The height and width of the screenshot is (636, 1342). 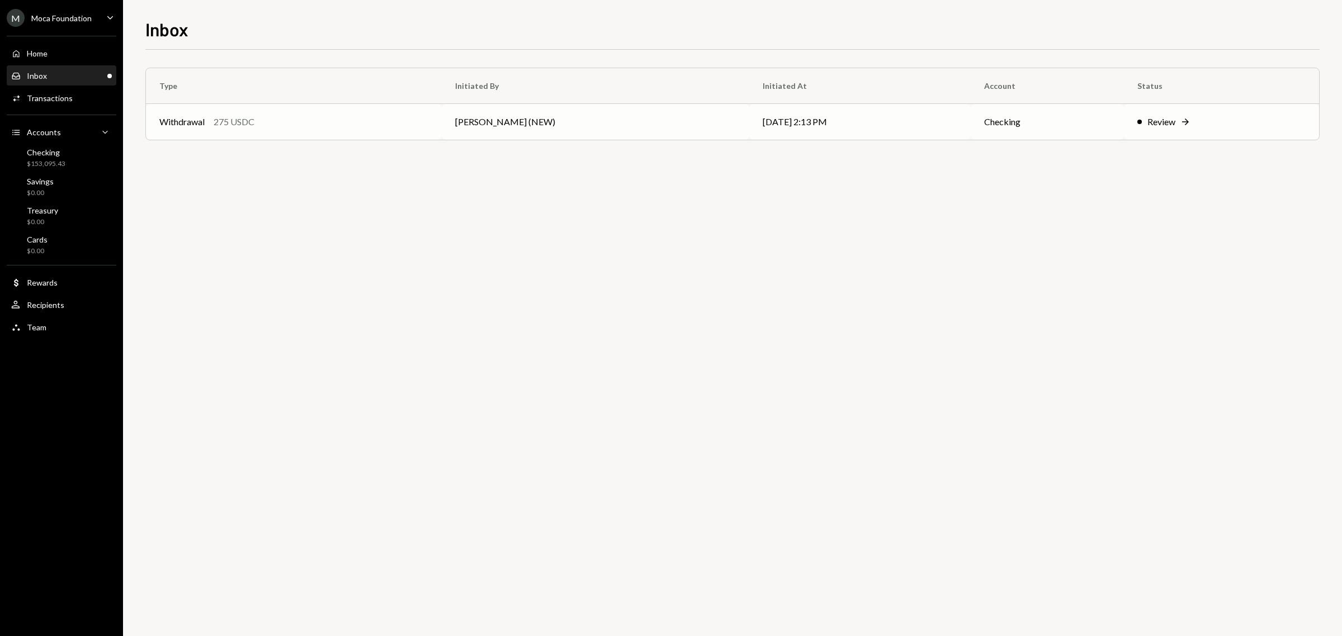 I want to click on div: Cards, so click(x=37, y=239).